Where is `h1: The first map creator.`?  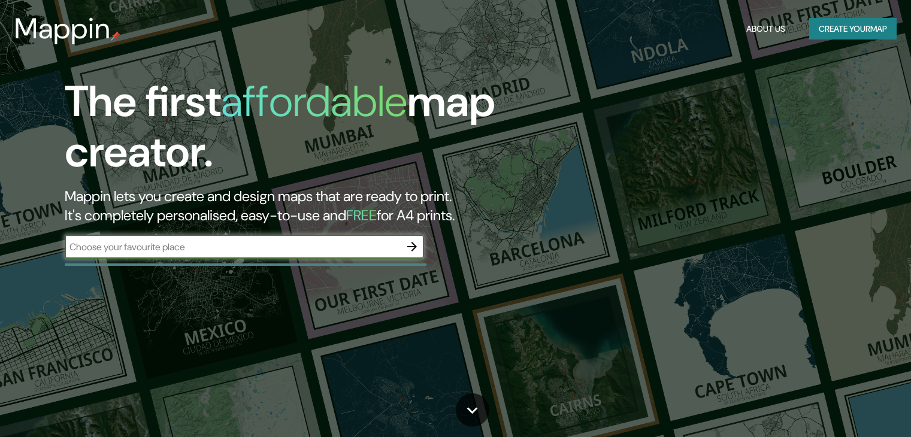 h1: The first map creator. is located at coordinates (292, 132).